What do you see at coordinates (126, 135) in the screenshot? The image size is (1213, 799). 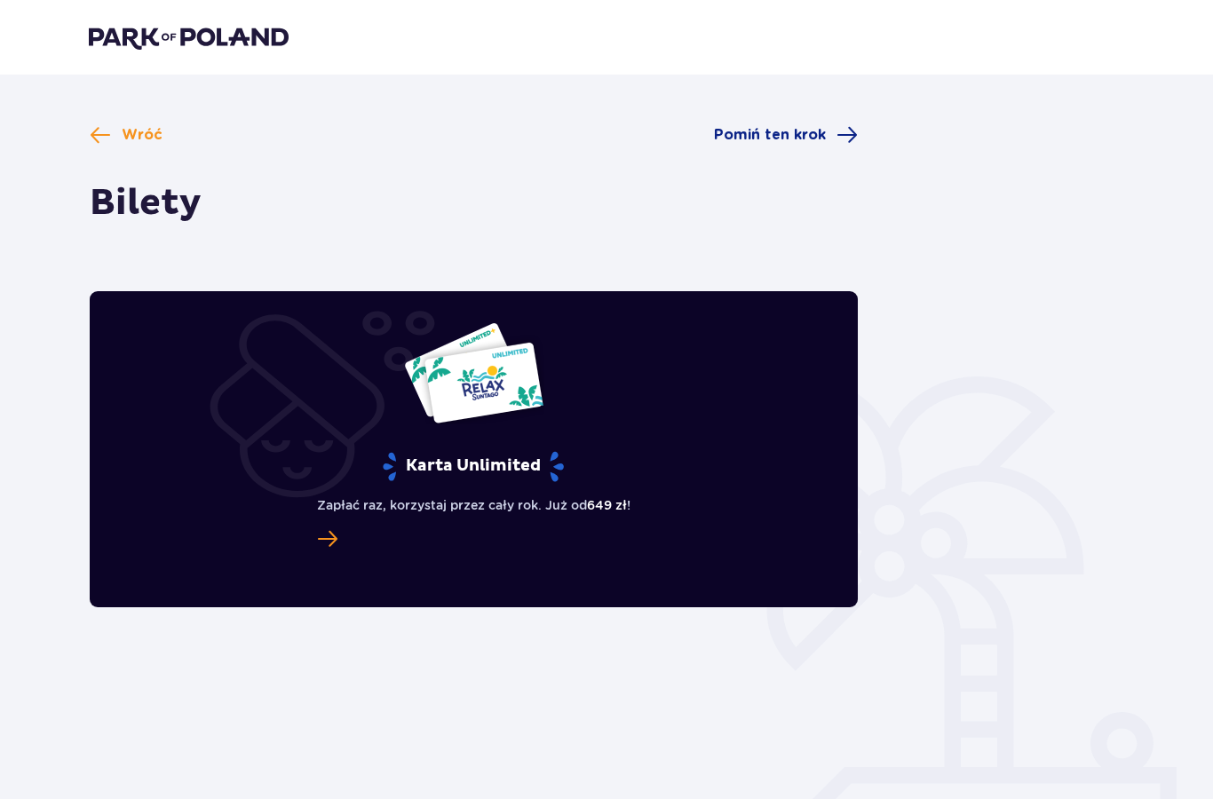 I see `a: Wróć` at bounding box center [126, 135].